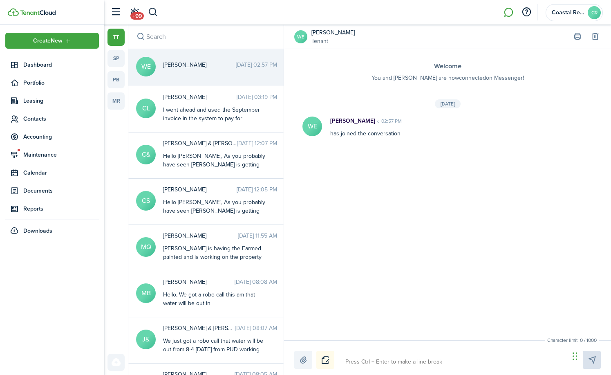 The height and width of the screenshot is (375, 611). Describe the element at coordinates (61, 119) in the screenshot. I see `span: Contacts` at that location.